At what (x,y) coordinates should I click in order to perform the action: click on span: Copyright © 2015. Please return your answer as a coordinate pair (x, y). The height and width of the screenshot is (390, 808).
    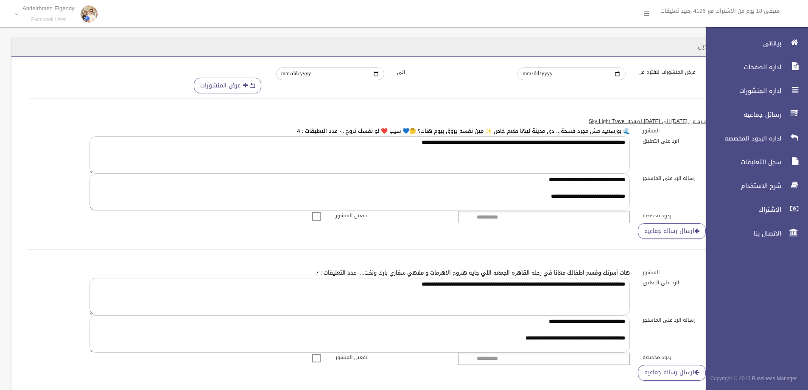
    Looking at the image, I should click on (730, 378).